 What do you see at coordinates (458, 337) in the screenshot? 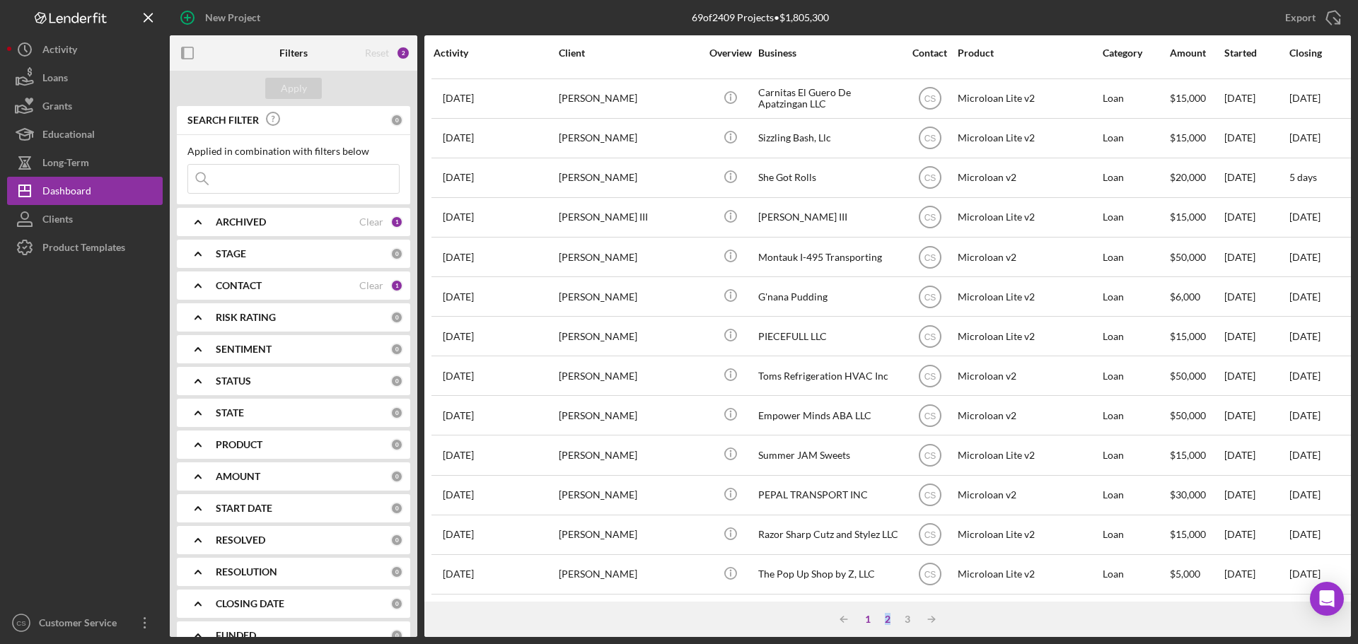
I see `time: 2025-07-01 16:22` at bounding box center [458, 337].